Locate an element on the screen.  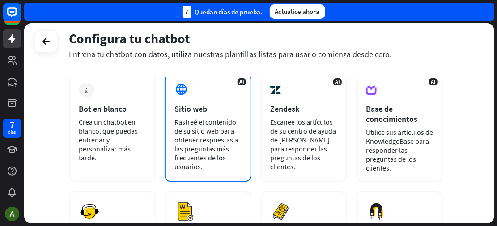
font: Base de conocimientos is located at coordinates (391, 114).